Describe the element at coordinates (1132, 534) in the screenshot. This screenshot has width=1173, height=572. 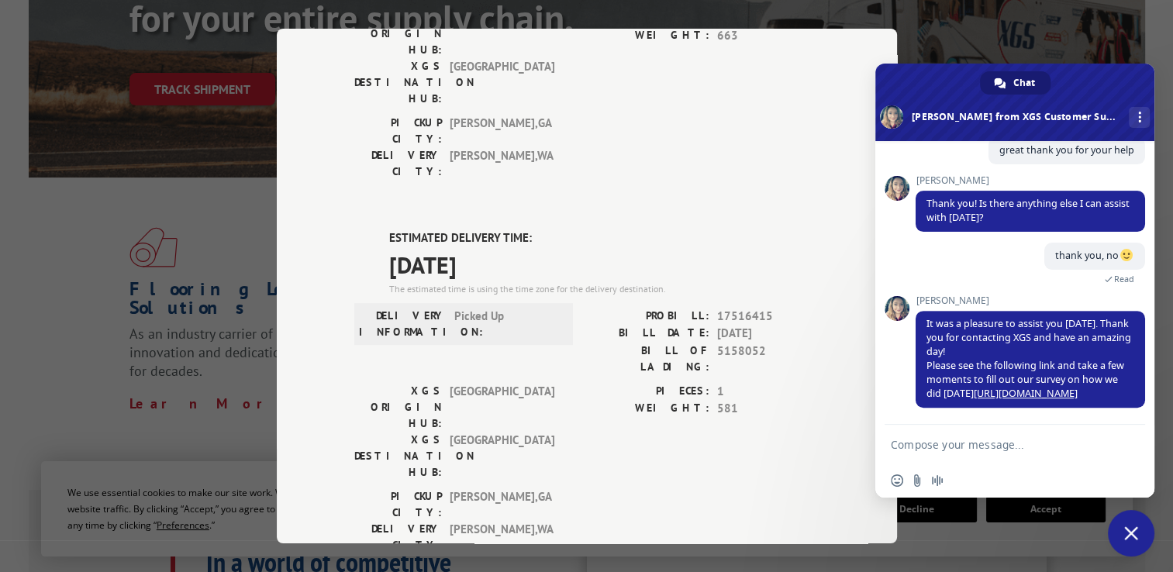
I see `a: Close chat` at that location.